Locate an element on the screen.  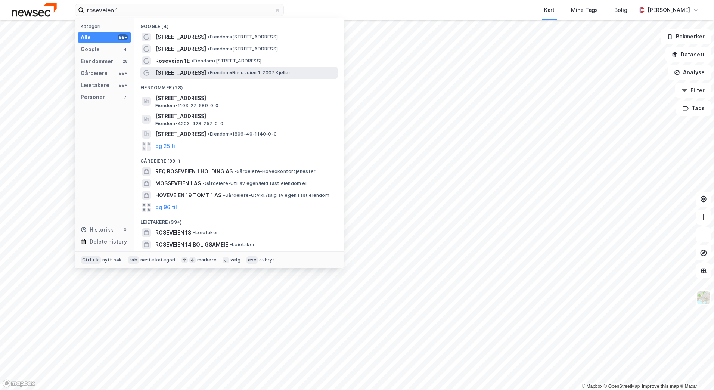
span: Eiendom • 1806-40-1140-0-0 is located at coordinates (242, 134).